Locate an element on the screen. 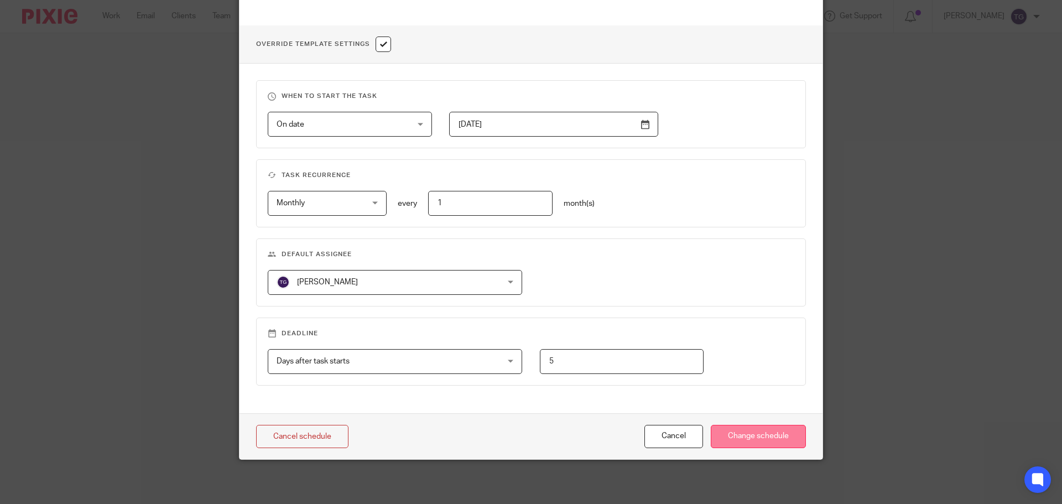 This screenshot has height=504, width=1062. img: svg%3E is located at coordinates (283, 282).